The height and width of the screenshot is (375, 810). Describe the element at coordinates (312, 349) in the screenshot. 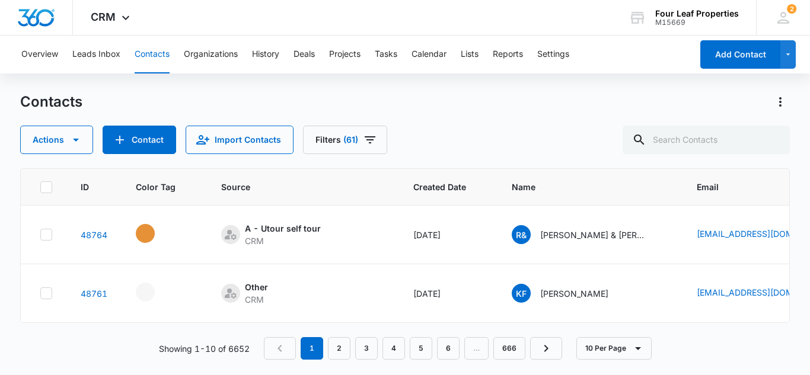

I see `em: 1` at that location.